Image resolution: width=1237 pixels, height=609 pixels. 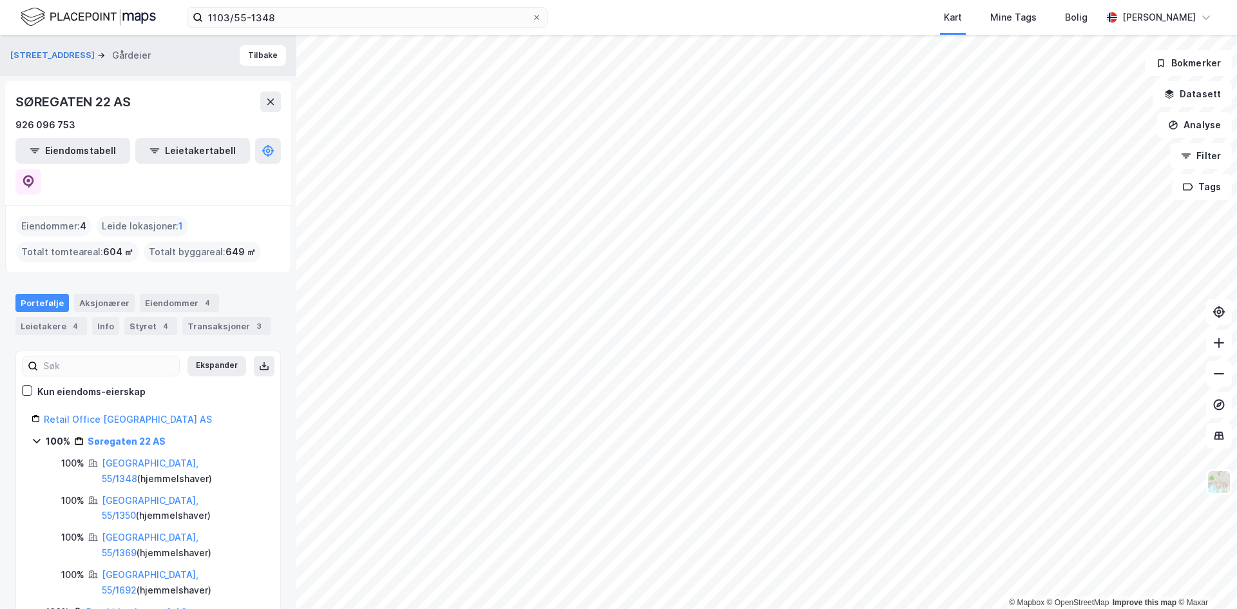 I want to click on div: Eiendommer :, so click(x=53, y=226).